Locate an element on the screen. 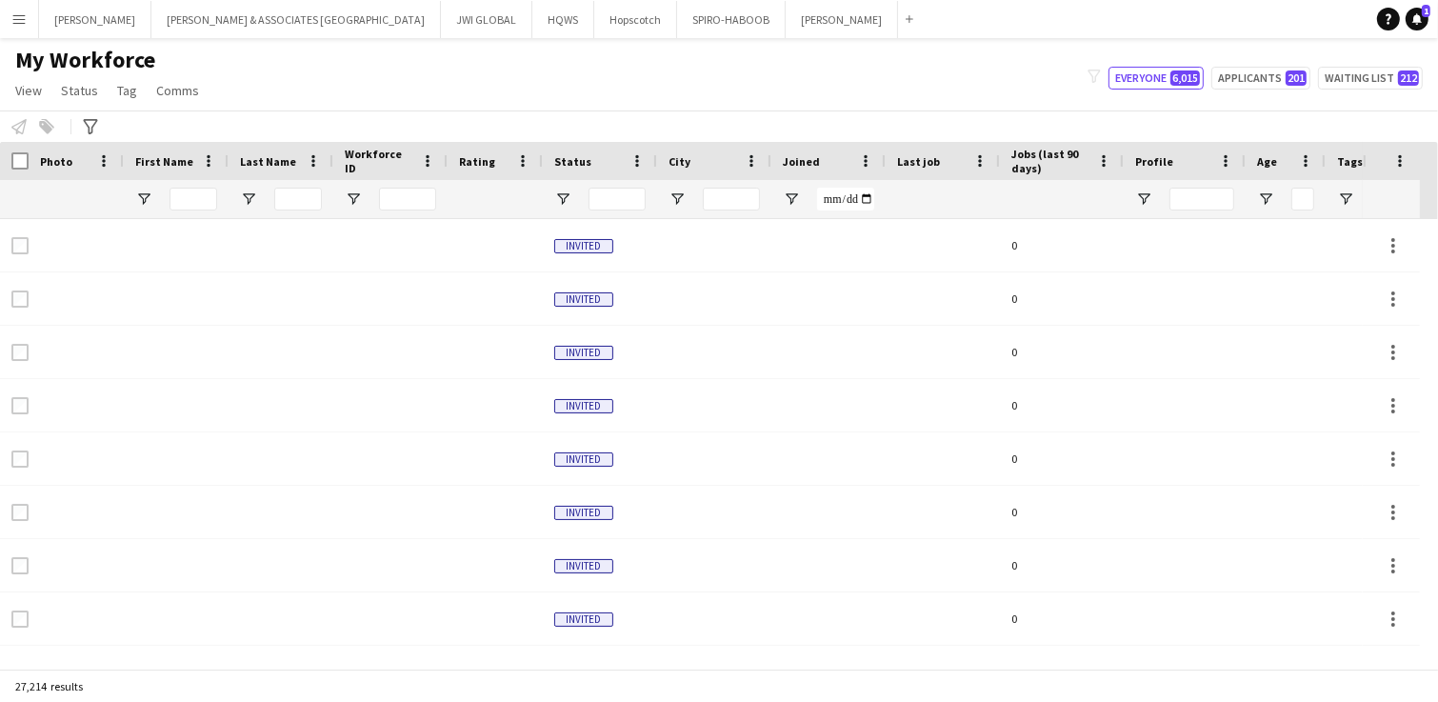 The height and width of the screenshot is (702, 1438). button: SPIRO-HABOOB is located at coordinates (732, 19).